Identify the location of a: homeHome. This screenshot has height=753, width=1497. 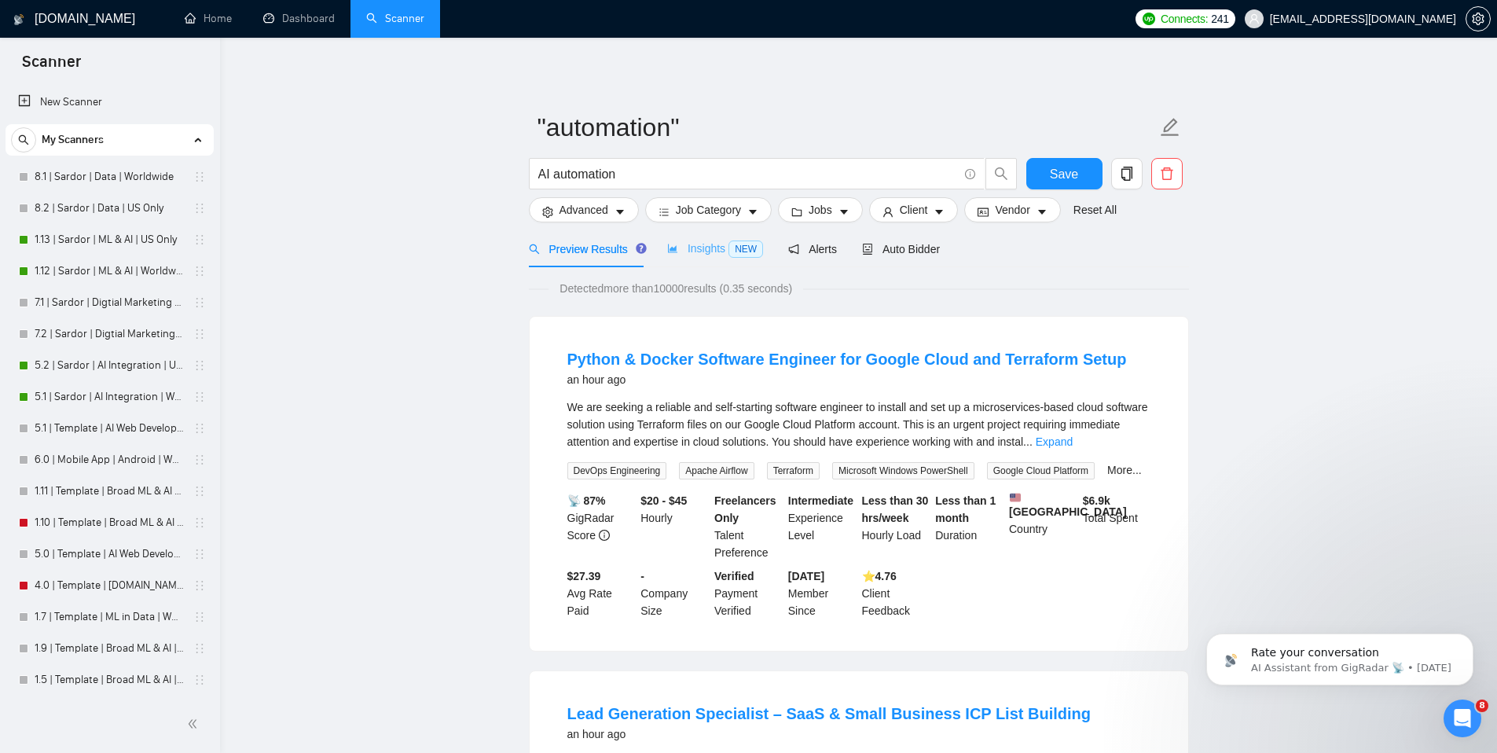
(208, 18).